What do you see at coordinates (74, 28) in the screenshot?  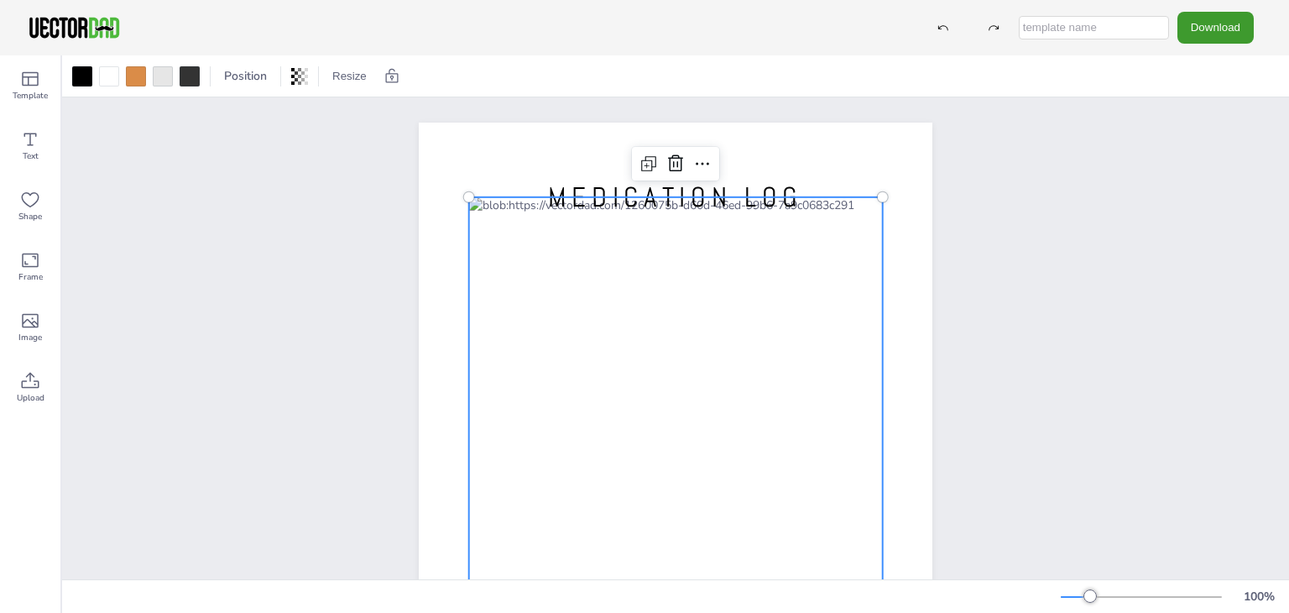 I see `img: VectorDad-1.png` at bounding box center [74, 28].